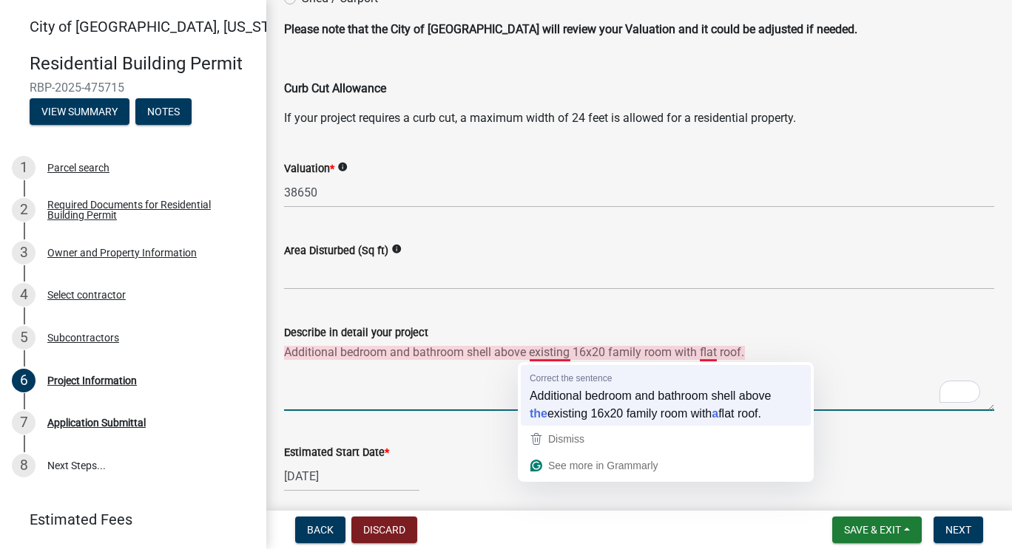 The height and width of the screenshot is (549, 1012). Describe the element at coordinates (872, 530) in the screenshot. I see `span: Save & Exit` at that location.